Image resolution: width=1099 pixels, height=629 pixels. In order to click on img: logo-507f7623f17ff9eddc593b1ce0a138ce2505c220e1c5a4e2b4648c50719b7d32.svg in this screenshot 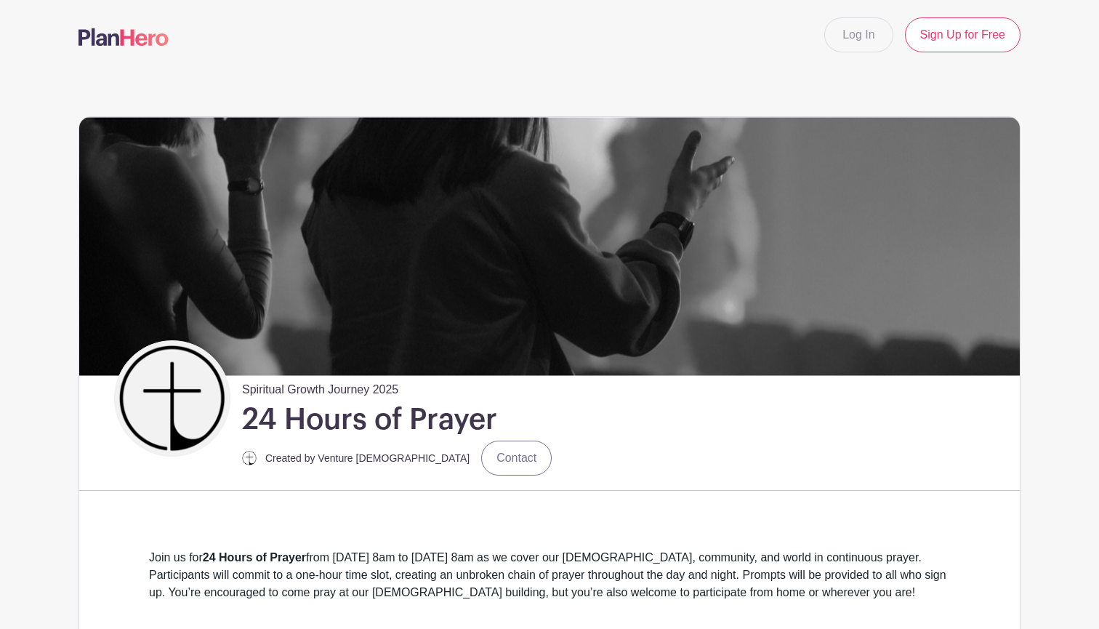, I will do `click(124, 37)`.